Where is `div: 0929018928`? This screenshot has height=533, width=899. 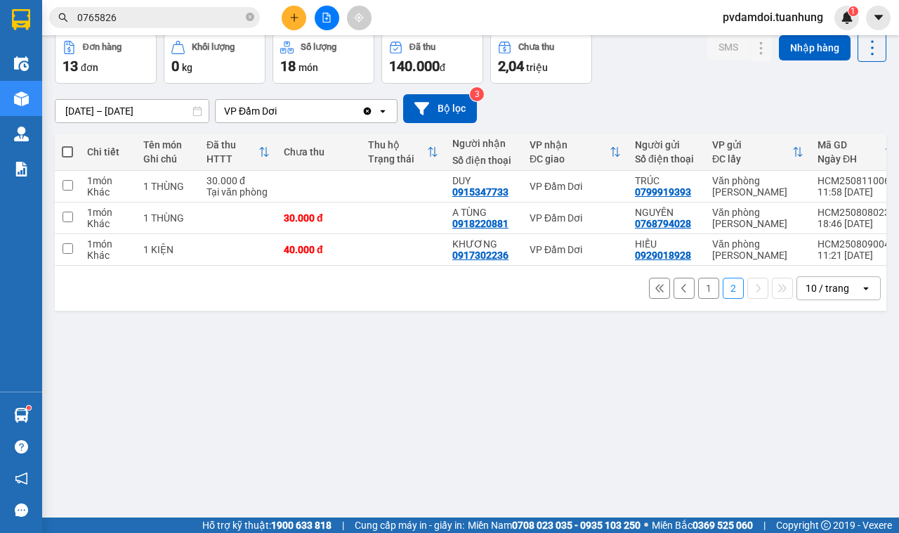 div: 0929018928 is located at coordinates (663, 255).